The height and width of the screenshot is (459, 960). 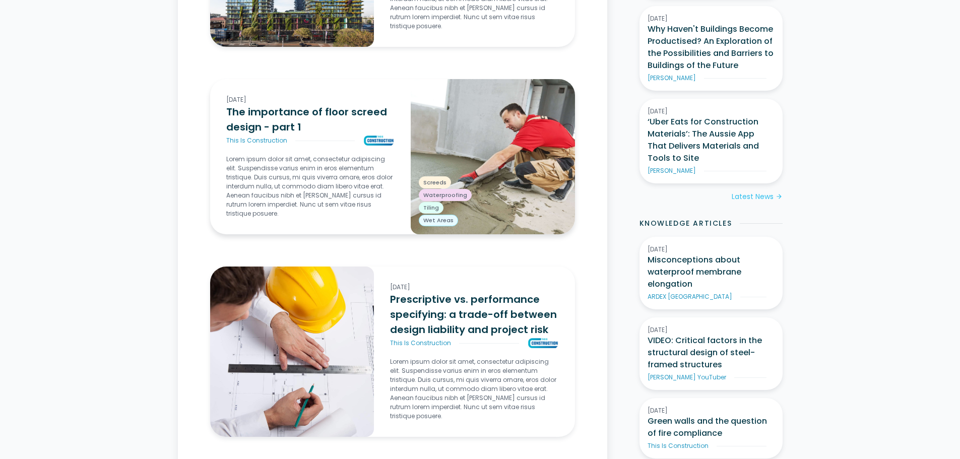 What do you see at coordinates (435, 182) in the screenshot?
I see `div: Screeds` at bounding box center [435, 182].